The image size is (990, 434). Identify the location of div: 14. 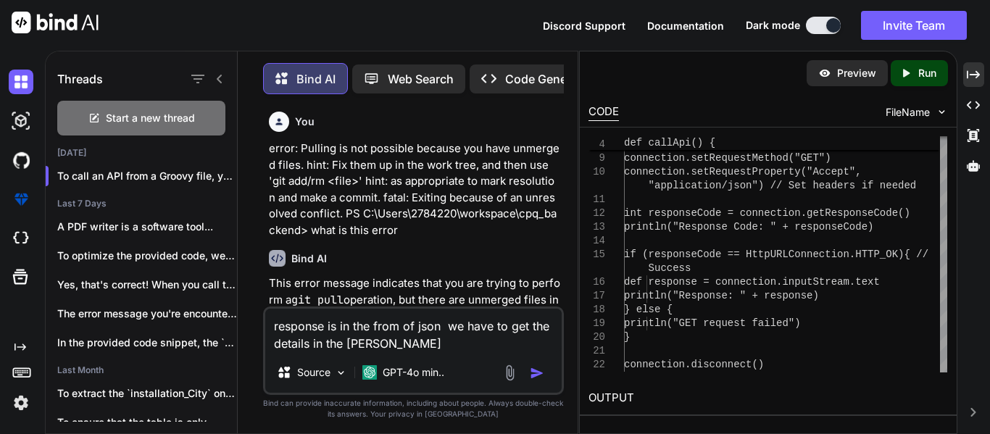
(597, 241).